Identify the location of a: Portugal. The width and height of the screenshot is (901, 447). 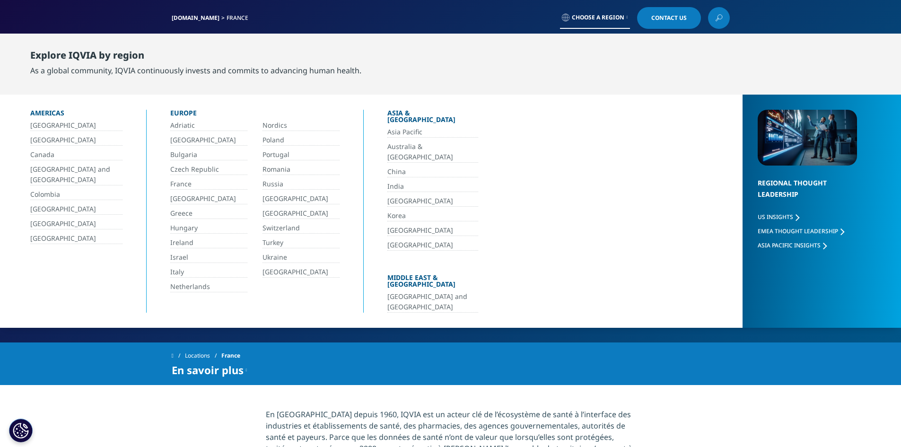
(301, 155).